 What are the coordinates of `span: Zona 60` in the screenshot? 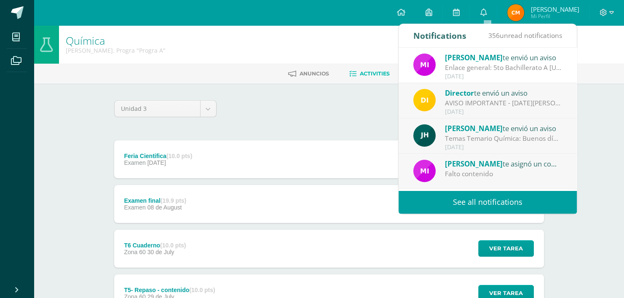 It's located at (134, 252).